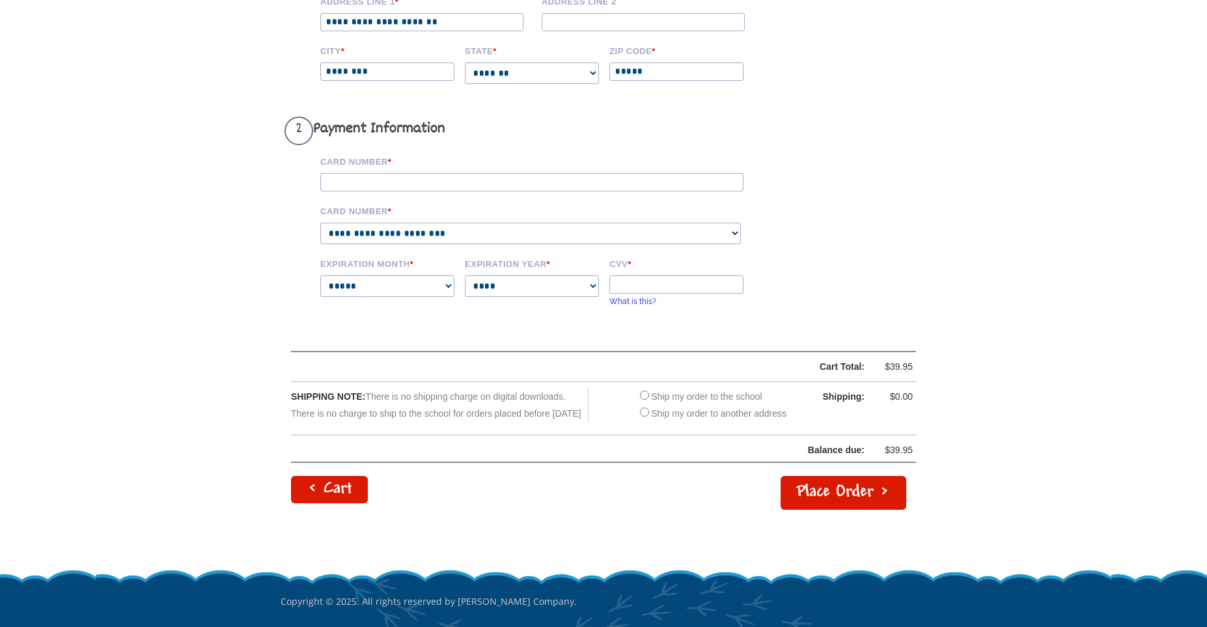  What do you see at coordinates (893, 396) in the screenshot?
I see `div: $0.00` at bounding box center [893, 396].